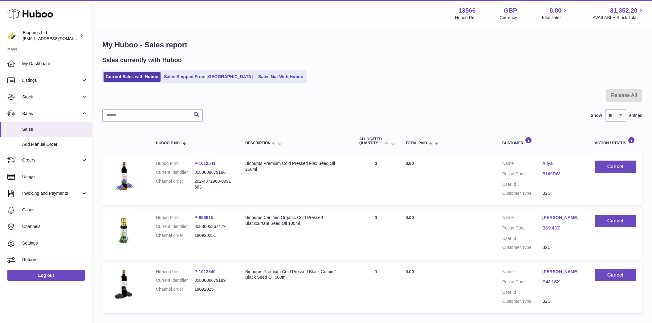 The image size is (652, 323). What do you see at coordinates (416, 143) in the screenshot?
I see `span: Total paid` at bounding box center [416, 143].